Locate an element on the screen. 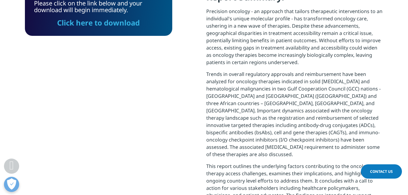 The height and width of the screenshot is (195, 408). p: Precision oncology - an approach that tailors therapeutic interventions to an individual's unique... is located at coordinates (295, 39).